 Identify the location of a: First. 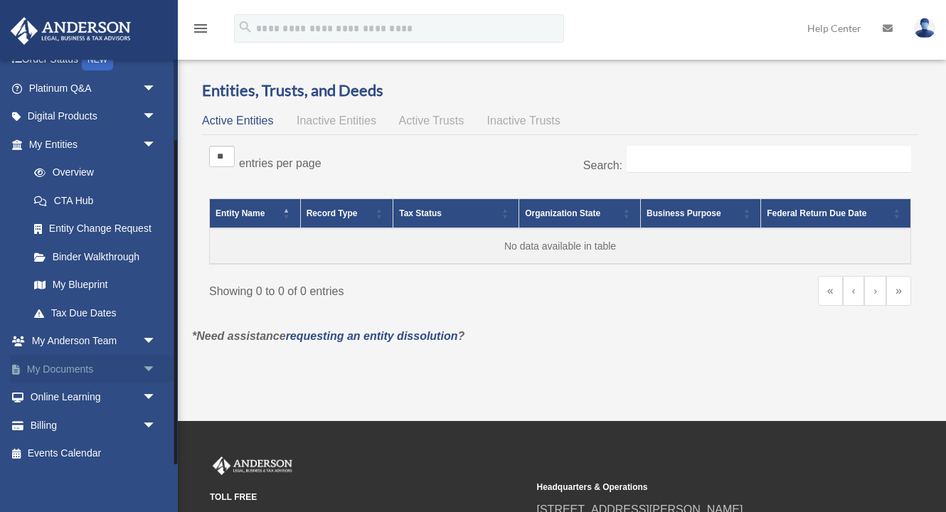
(830, 291).